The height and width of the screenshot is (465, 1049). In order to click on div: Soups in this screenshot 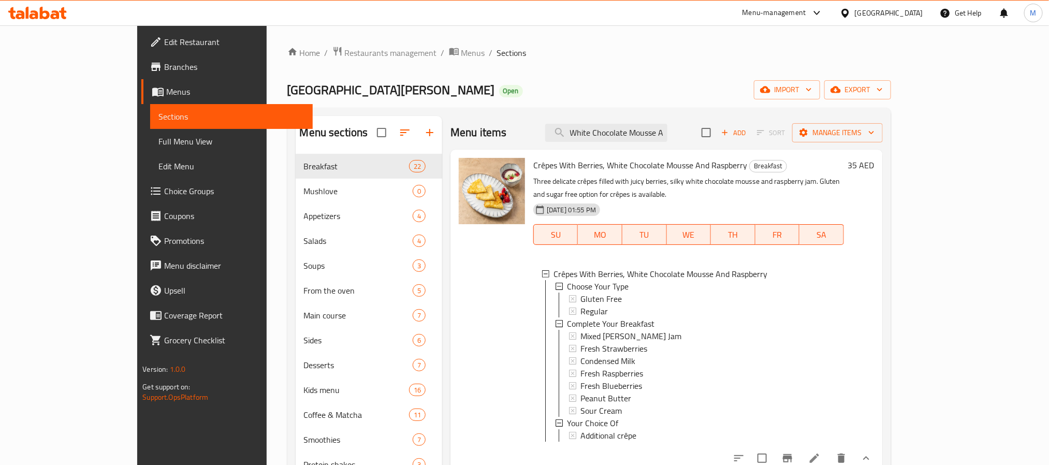, I will do `click(358, 266)`.